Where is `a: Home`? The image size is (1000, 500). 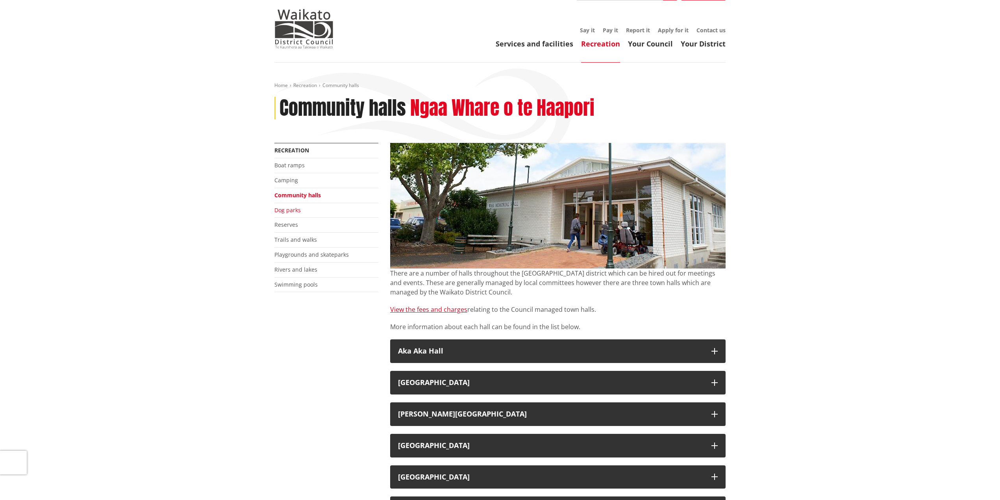
a: Home is located at coordinates (281, 85).